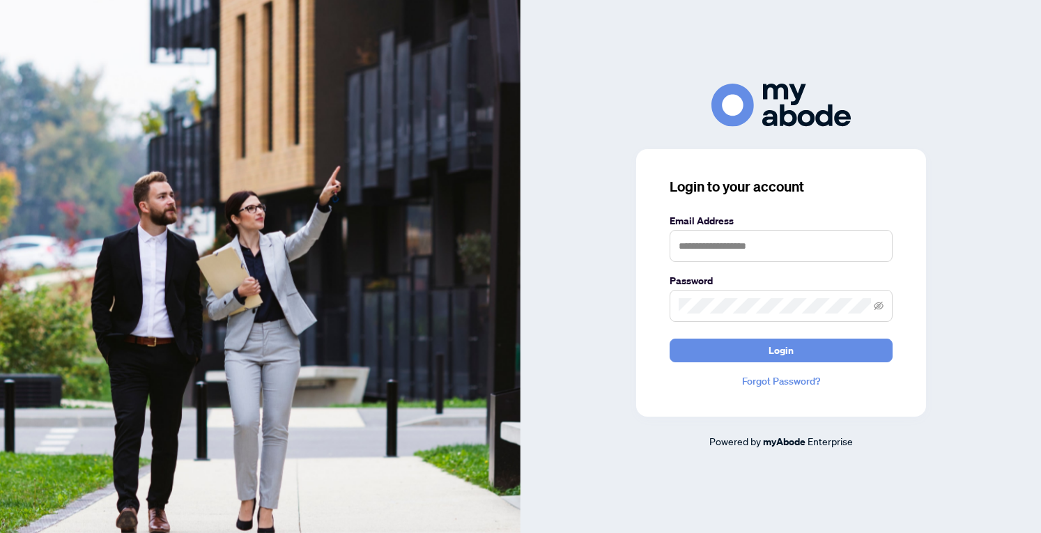 The height and width of the screenshot is (533, 1041). Describe the element at coordinates (830, 441) in the screenshot. I see `span: Enterprise` at that location.